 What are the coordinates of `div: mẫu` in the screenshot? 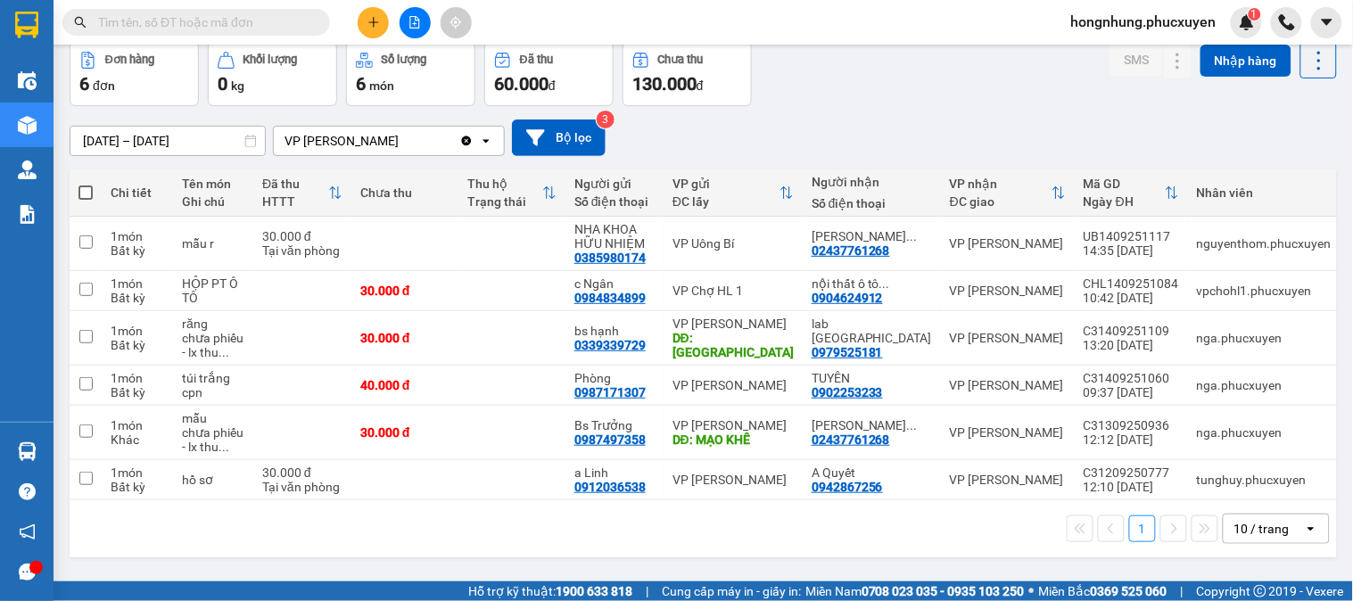 It's located at (213, 418).